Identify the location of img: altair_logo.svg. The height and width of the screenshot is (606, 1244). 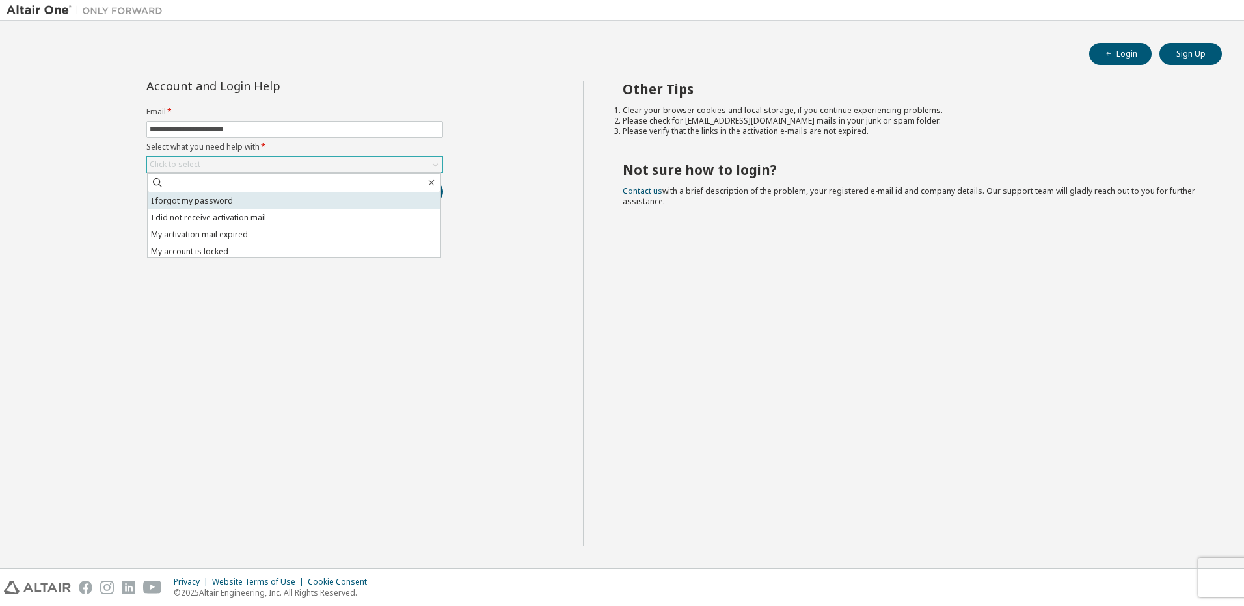
(37, 587).